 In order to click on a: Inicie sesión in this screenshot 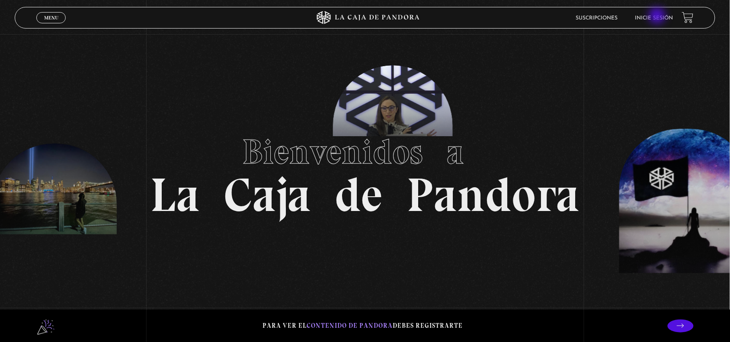, I will do `click(655, 18)`.